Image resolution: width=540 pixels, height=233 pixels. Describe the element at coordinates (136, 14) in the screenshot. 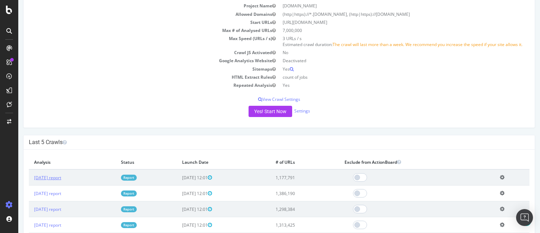

I see `td: Allowed Domains` at that location.